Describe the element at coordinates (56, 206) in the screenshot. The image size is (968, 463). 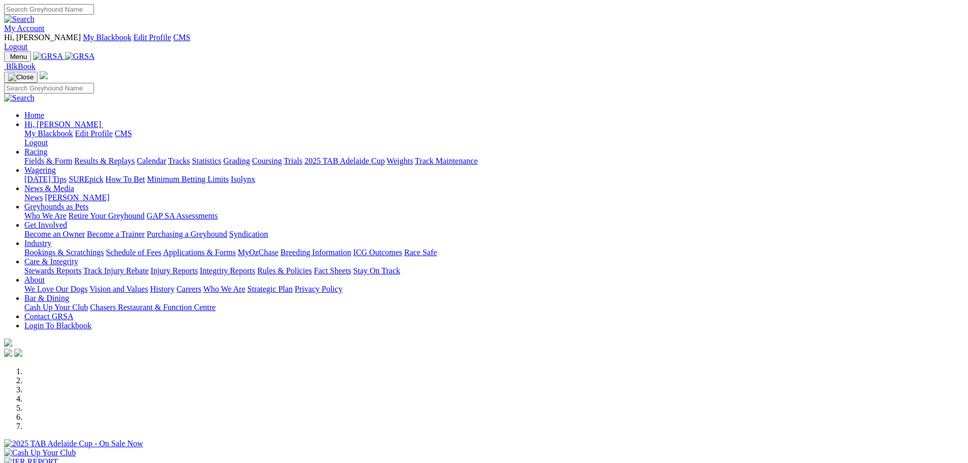
I see `a: Greyhounds as Pets` at that location.